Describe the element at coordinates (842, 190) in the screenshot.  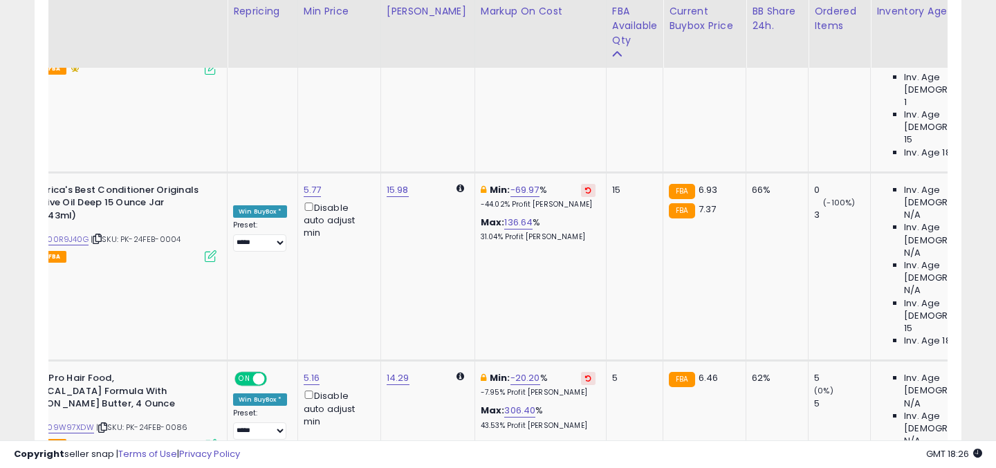
I see `div: 0` at that location.